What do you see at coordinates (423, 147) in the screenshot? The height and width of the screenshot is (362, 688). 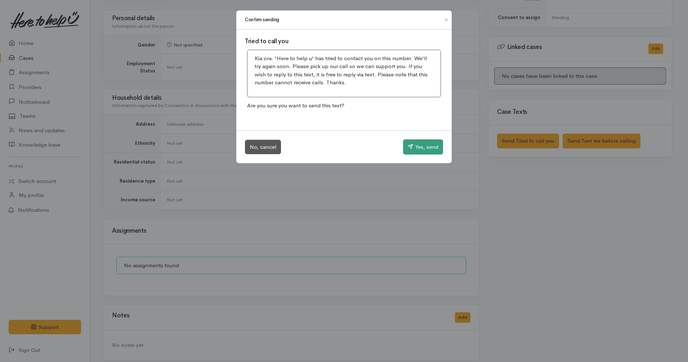 I see `button: Yes, send` at bounding box center [423, 147].